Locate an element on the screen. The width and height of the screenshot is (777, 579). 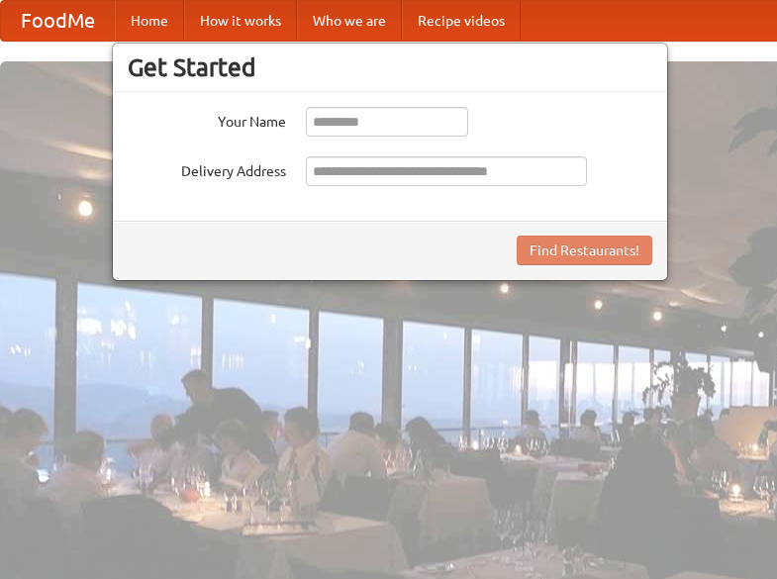
h3: Get Started is located at coordinates (390, 67).